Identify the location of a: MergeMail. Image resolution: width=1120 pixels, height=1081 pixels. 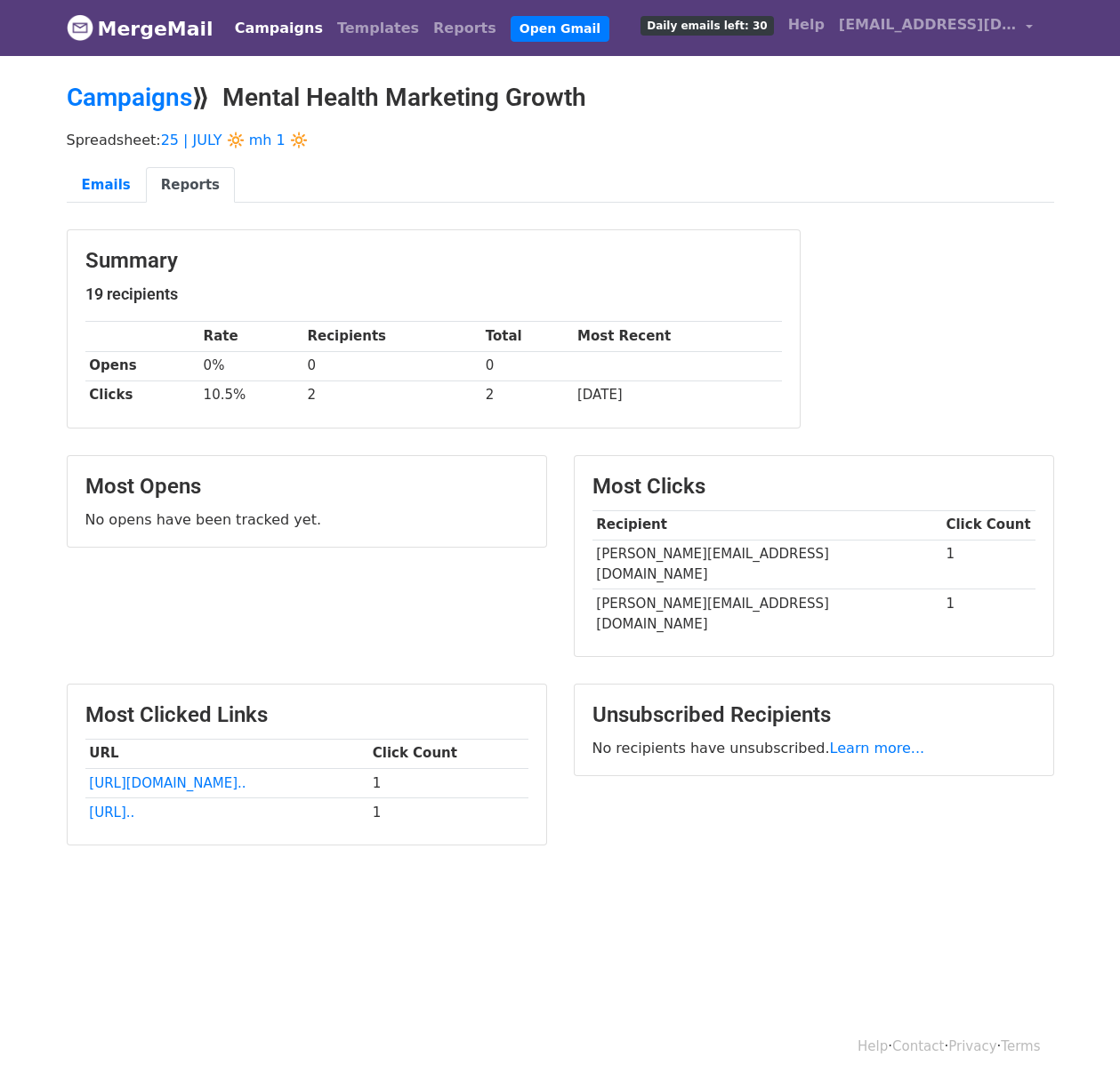
(140, 29).